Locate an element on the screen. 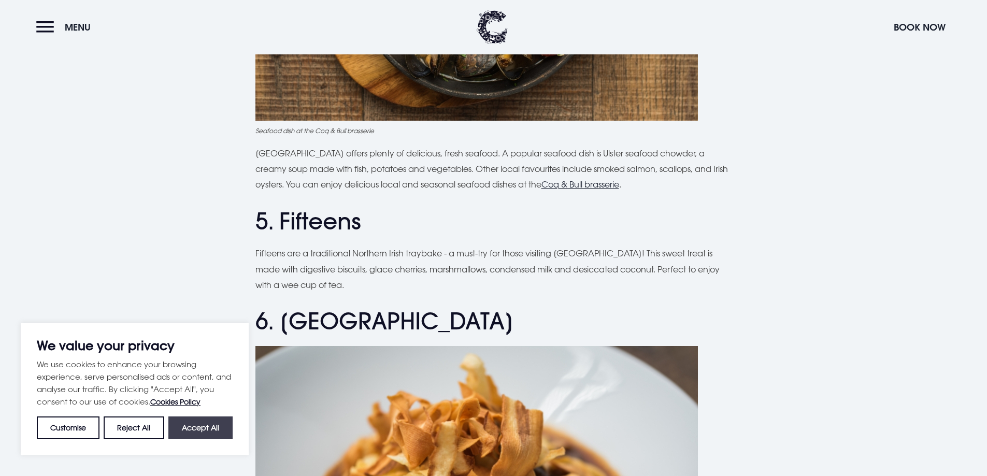 The width and height of the screenshot is (987, 476). p: We use cookies to enhance your browsing experience, serve personalised ads or content, and analys... is located at coordinates (135, 383).